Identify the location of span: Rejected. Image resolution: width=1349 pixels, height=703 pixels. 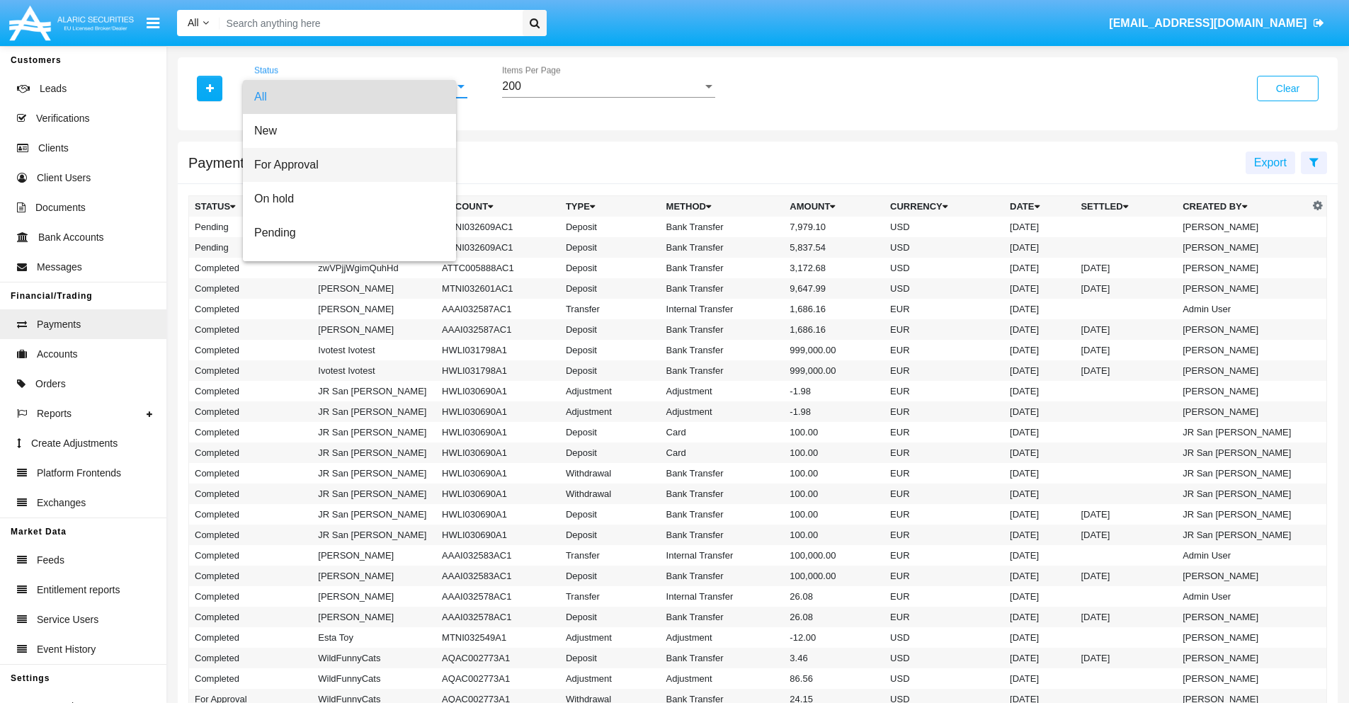
(349, 267).